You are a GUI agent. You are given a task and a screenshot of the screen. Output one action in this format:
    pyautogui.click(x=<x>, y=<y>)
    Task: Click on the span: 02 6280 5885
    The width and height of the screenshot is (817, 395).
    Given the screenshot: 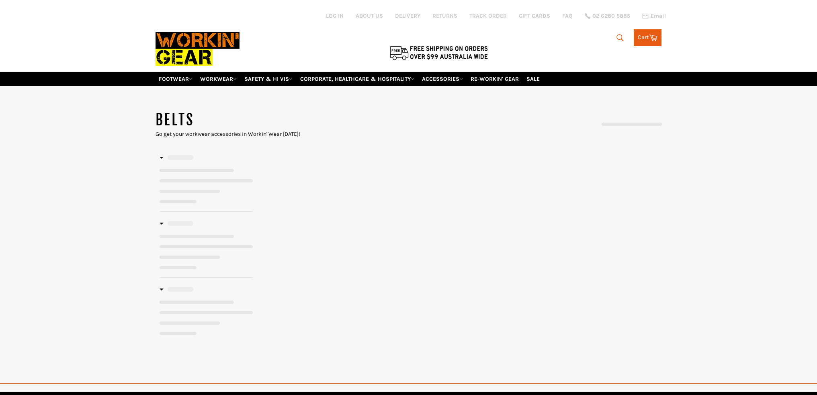 What is the action you would take?
    pyautogui.click(x=612, y=16)
    